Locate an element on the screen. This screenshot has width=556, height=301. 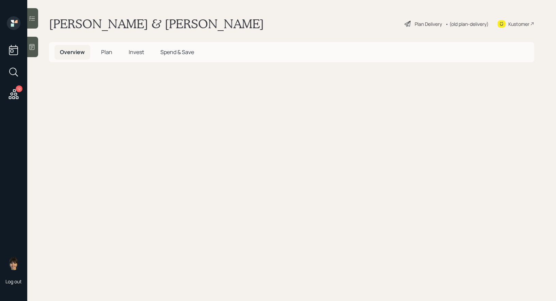
div: 12 is located at coordinates (19, 89).